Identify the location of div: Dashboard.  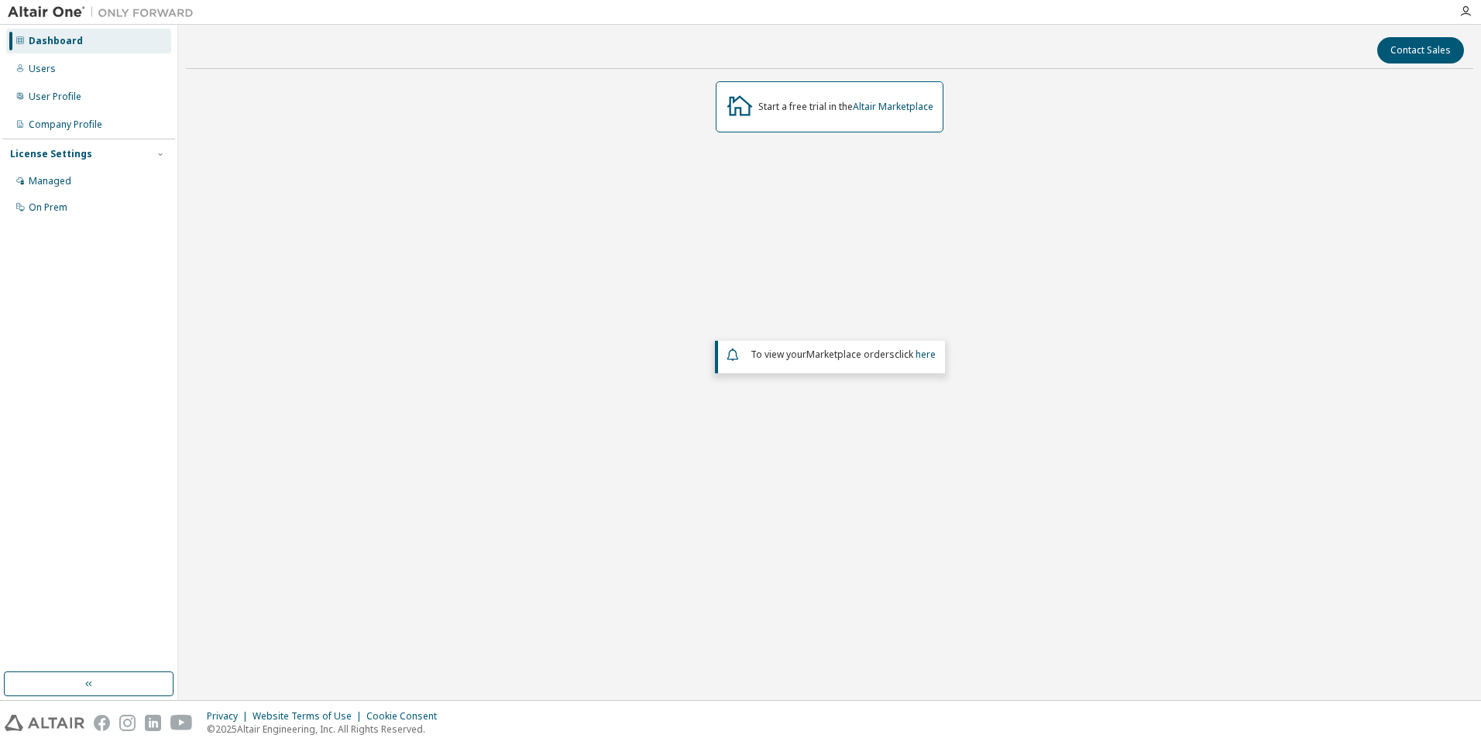
(56, 41).